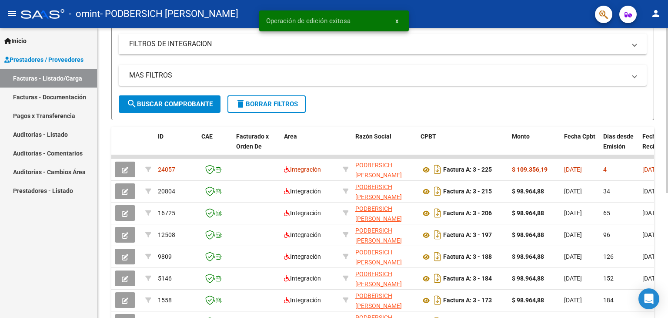 The width and height of the screenshot is (668, 318). I want to click on button: Borrar Filtros, so click(267, 104).